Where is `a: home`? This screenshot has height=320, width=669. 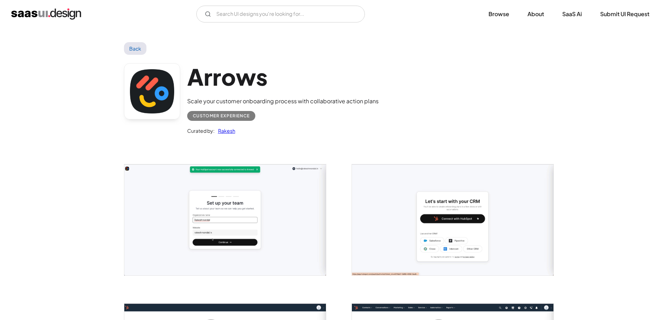 a: home is located at coordinates (46, 14).